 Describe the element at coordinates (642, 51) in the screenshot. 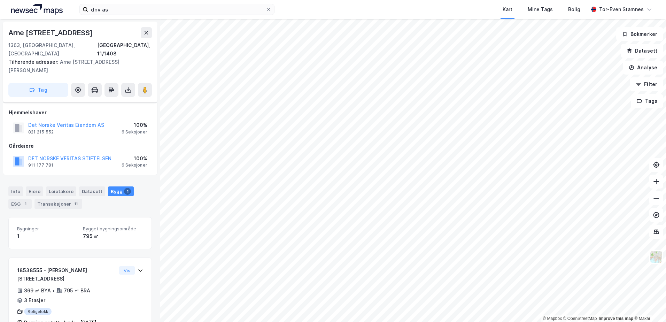

I see `button: Datasett` at that location.